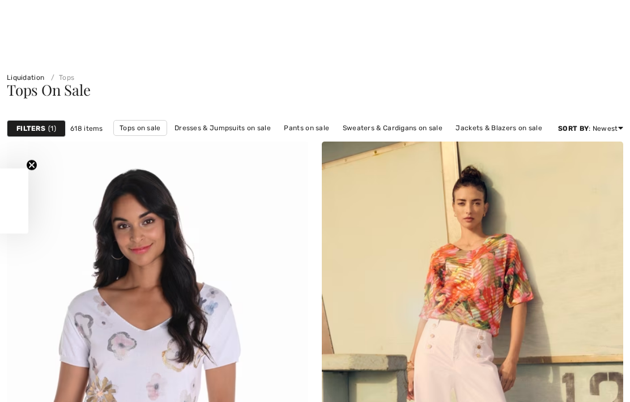 Image resolution: width=630 pixels, height=402 pixels. I want to click on a: Liquidation, so click(25, 78).